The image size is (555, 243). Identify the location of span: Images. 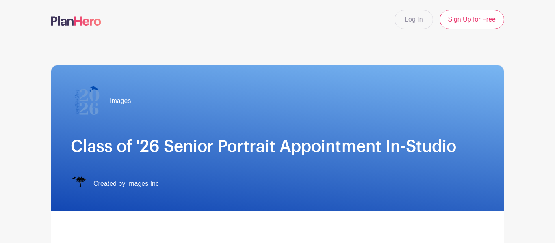
(120, 101).